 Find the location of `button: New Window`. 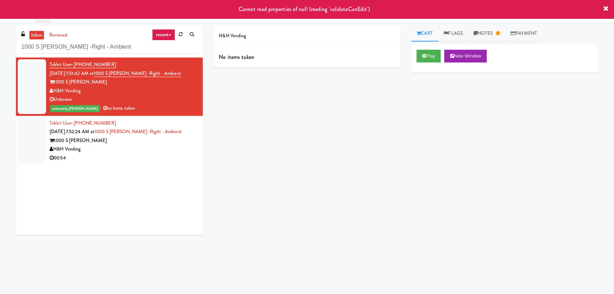

button: New Window is located at coordinates (466, 56).